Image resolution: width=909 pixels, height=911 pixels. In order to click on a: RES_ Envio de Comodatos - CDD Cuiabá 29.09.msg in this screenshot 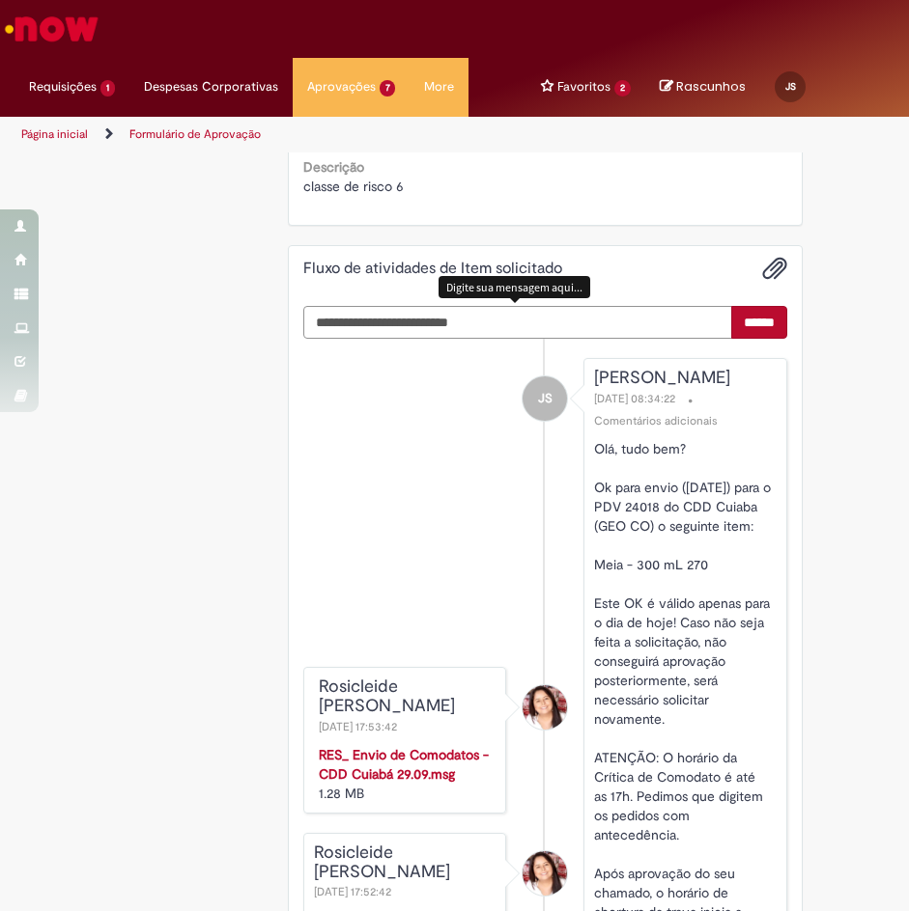, I will do `click(404, 765)`.